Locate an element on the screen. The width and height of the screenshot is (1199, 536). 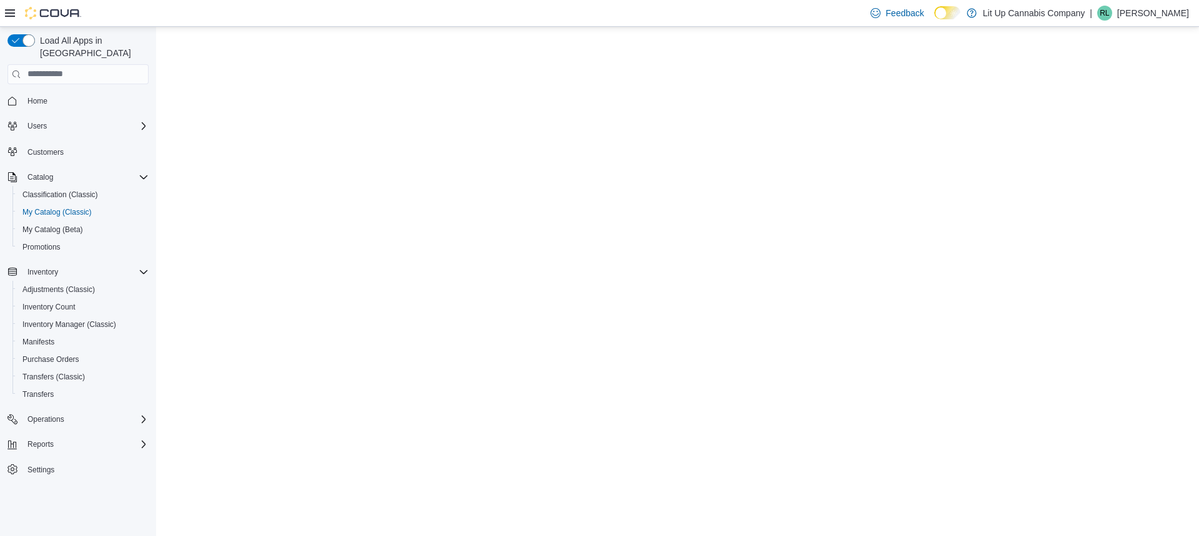
span: Feedback is located at coordinates (904, 13).